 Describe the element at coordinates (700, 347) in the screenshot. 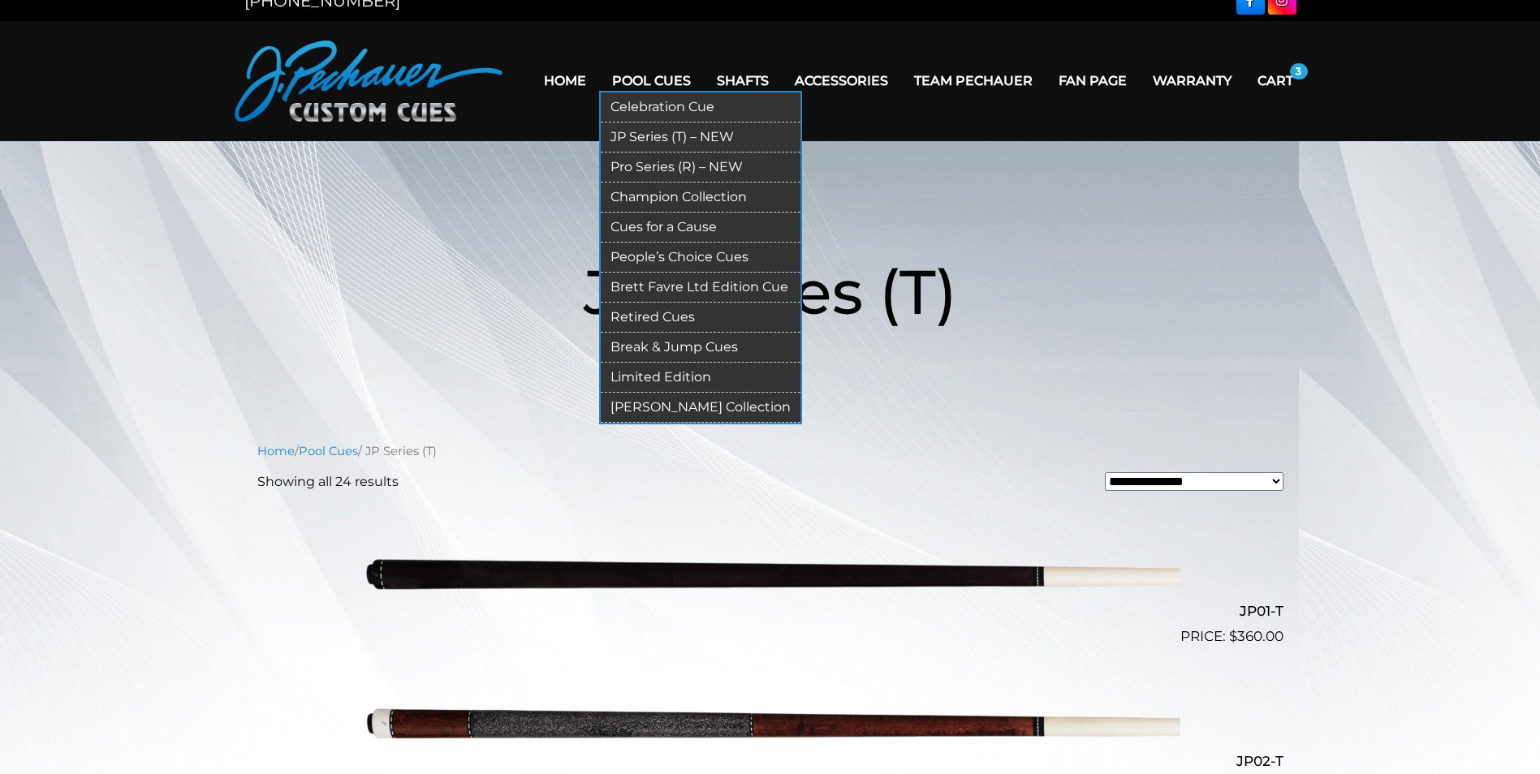

I see `a: Break & Jump Cues` at that location.